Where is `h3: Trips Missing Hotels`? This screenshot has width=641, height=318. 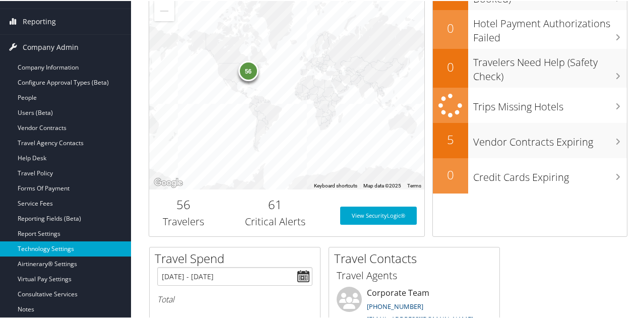
h3: Trips Missing Hotels is located at coordinates (550, 103).